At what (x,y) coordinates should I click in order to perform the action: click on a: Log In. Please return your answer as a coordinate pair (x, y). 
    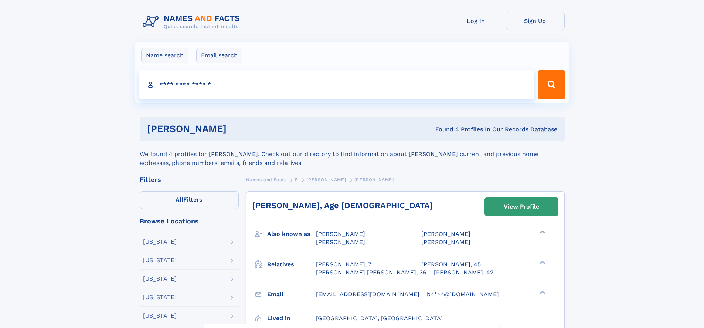
    Looking at the image, I should click on (476, 21).